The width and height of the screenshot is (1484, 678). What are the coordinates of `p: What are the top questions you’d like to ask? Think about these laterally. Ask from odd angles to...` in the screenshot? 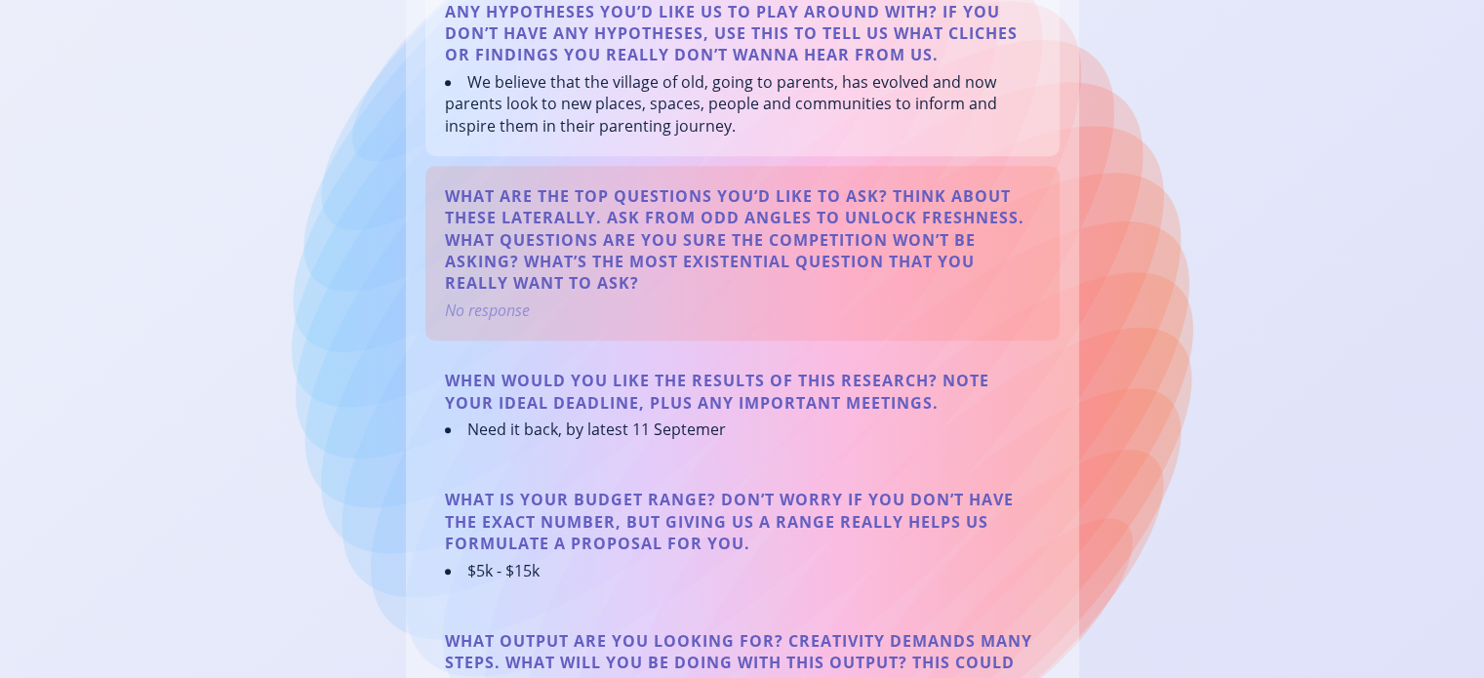 It's located at (742, 240).